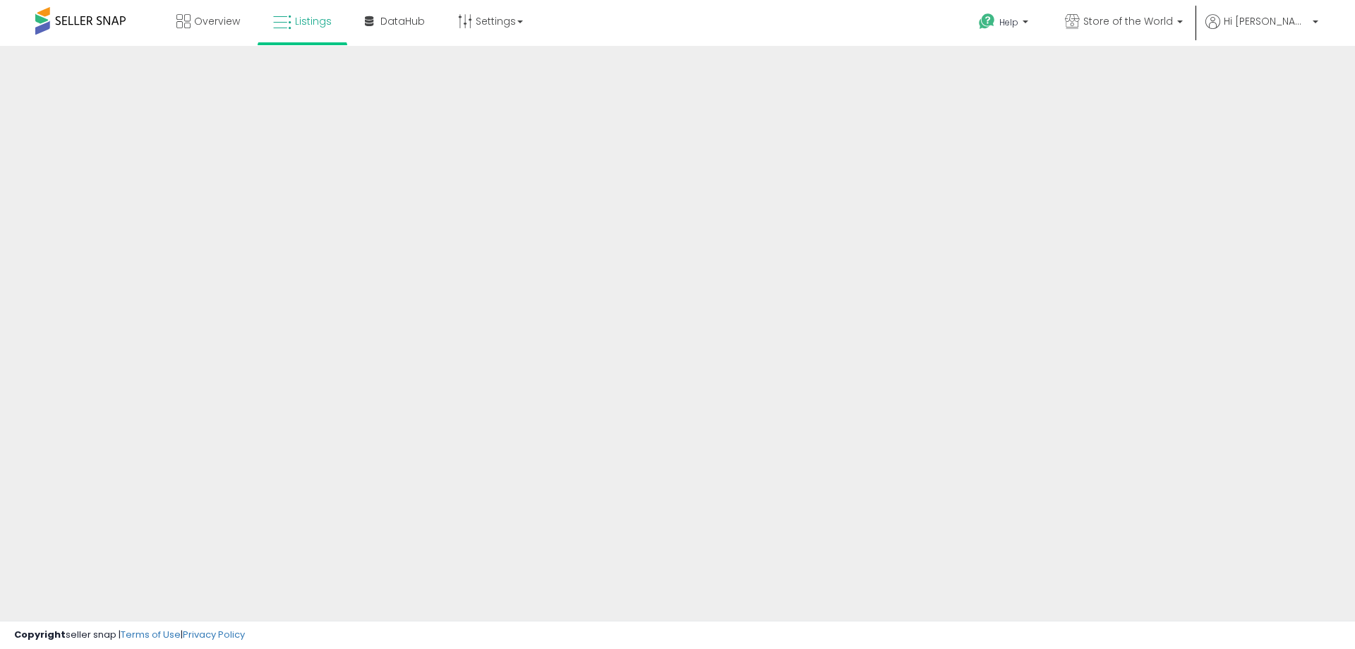 Image resolution: width=1355 pixels, height=649 pixels. I want to click on a: Help, so click(1005, 24).